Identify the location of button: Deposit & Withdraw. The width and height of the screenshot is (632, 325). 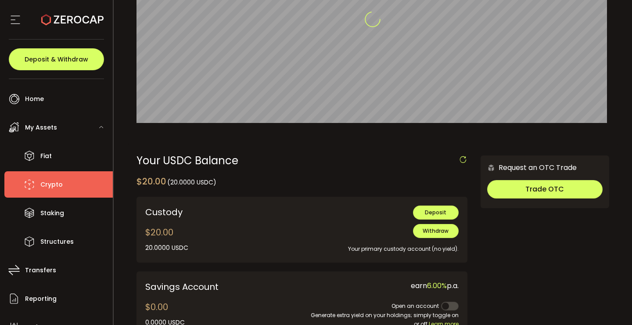
(56, 59).